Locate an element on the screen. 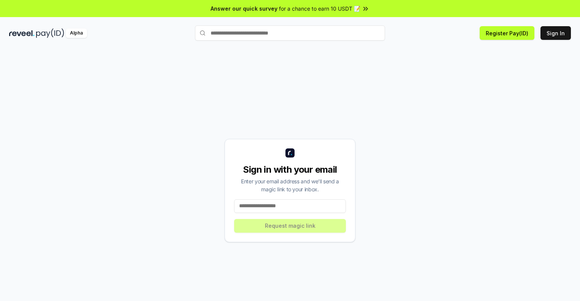  button: Register Pay(ID) is located at coordinates (507, 33).